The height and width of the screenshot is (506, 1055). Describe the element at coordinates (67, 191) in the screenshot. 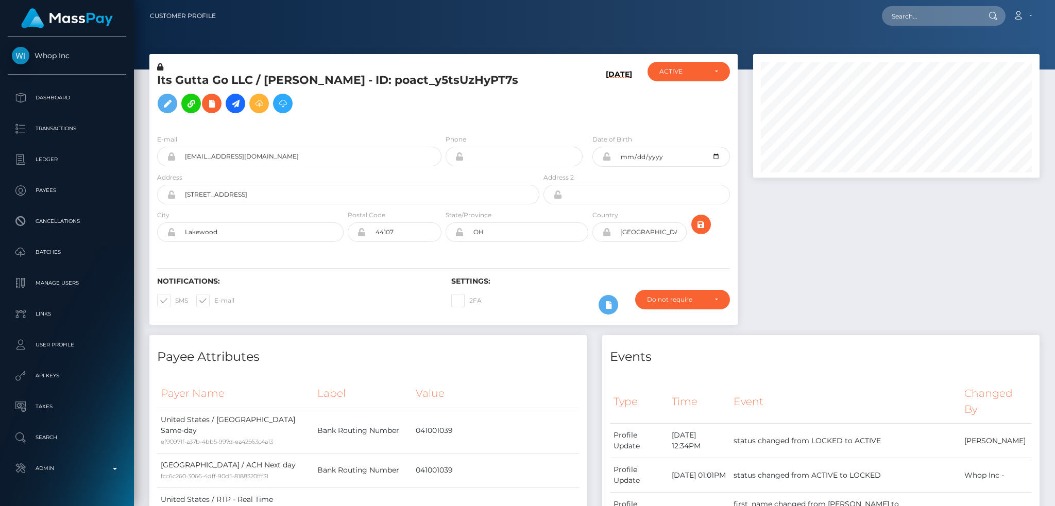

I see `a: Payees` at that location.